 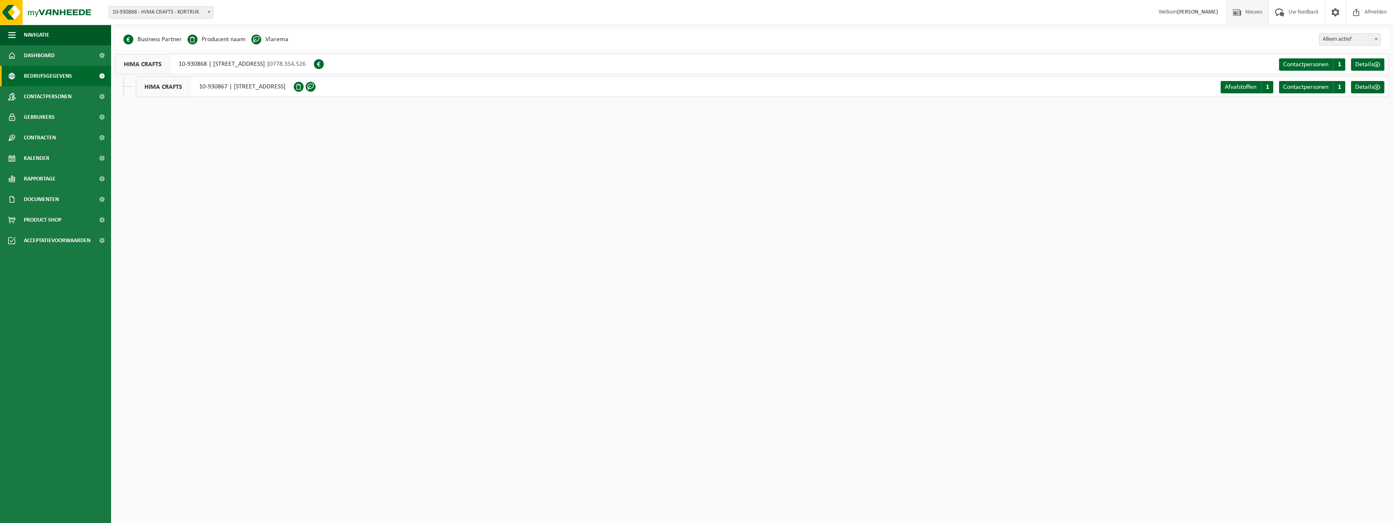 I want to click on span: Gebruikers, so click(x=39, y=117).